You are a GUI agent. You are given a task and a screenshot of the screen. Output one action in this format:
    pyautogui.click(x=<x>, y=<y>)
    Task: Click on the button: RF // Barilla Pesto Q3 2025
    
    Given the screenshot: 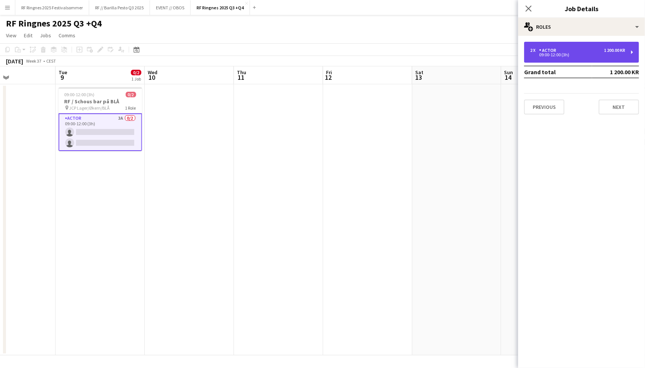 What is the action you would take?
    pyautogui.click(x=119, y=7)
    